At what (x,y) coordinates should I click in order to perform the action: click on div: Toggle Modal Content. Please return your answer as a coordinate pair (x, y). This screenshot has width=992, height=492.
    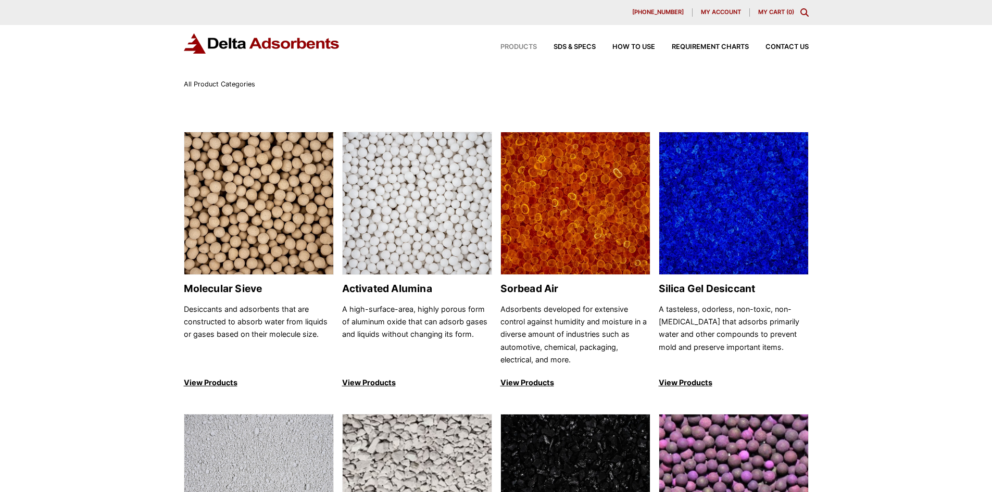
    Looking at the image, I should click on (805, 12).